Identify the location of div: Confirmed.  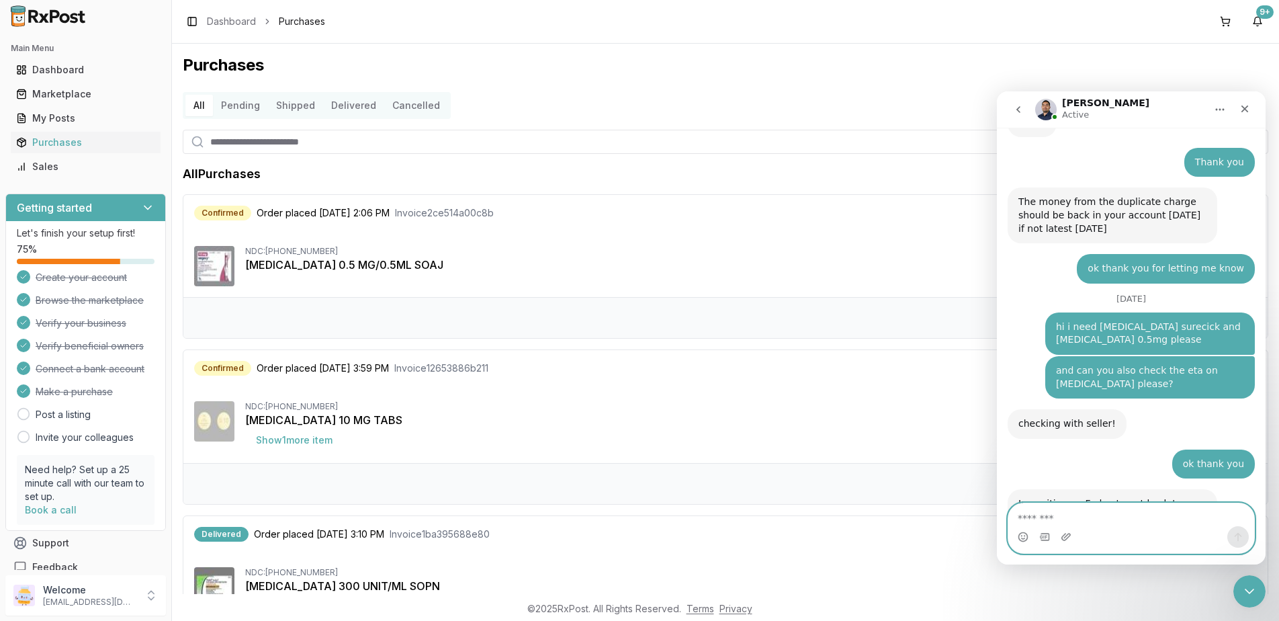
(222, 213).